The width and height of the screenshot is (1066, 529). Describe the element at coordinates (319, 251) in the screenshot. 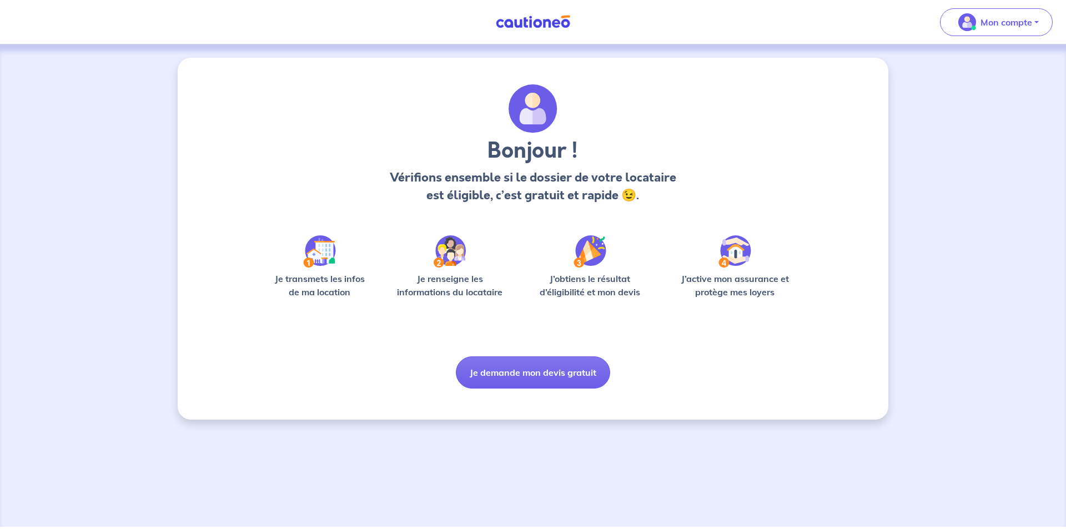

I see `img: /static/90a569abe86eec82015bcaae536bd8e6/Step-1.svg` at that location.